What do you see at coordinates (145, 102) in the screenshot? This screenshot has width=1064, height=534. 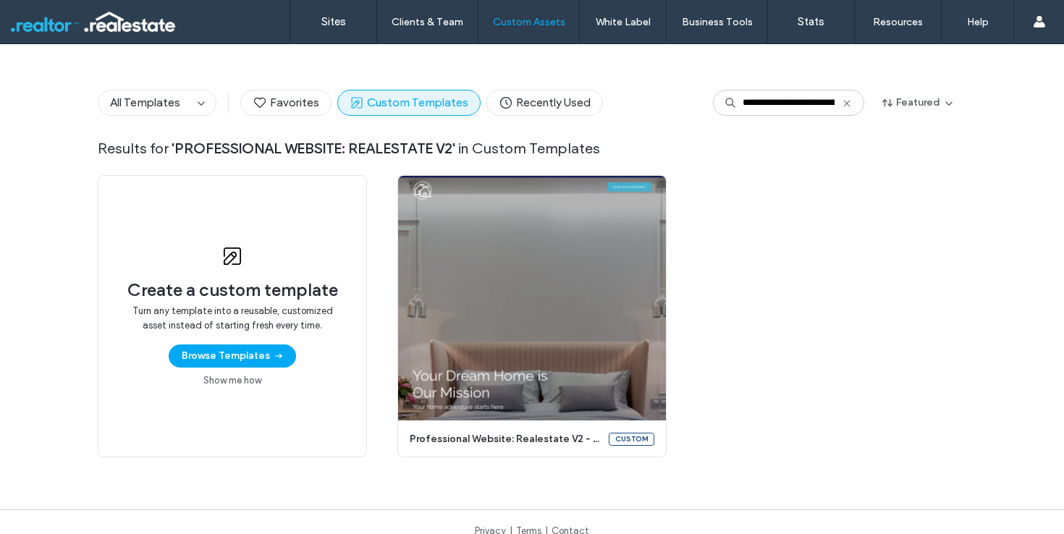 I see `span: All Templates` at bounding box center [145, 102].